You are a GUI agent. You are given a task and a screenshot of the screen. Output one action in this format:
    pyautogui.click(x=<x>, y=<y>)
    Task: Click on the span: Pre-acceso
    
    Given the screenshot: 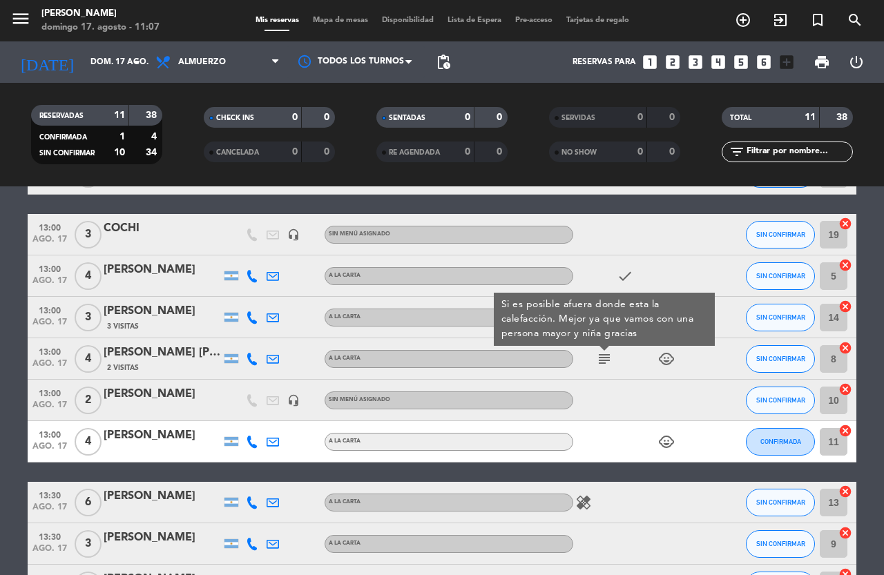 What is the action you would take?
    pyautogui.click(x=534, y=20)
    